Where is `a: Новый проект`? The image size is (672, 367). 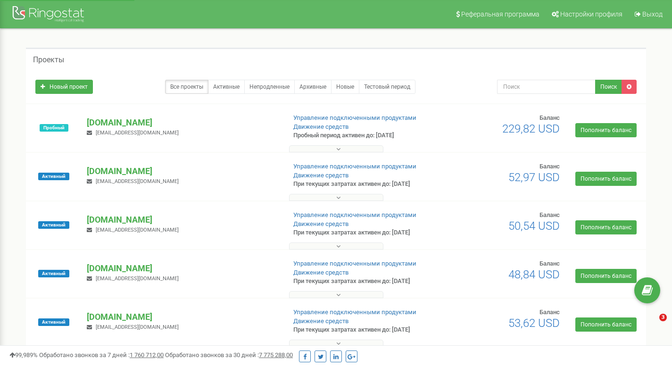 a: Новый проект is located at coordinates (64, 87).